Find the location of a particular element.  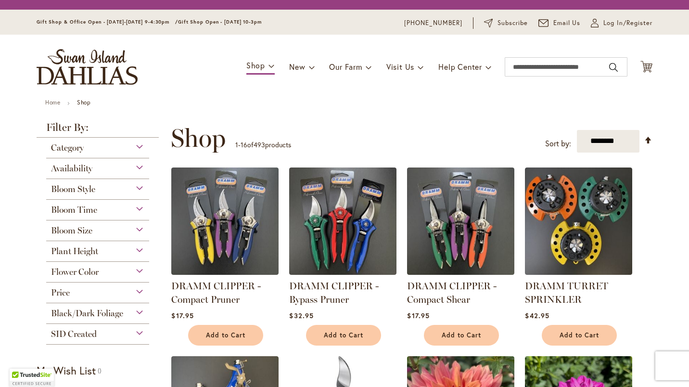

strong: My Wish List is located at coordinates (66, 370).